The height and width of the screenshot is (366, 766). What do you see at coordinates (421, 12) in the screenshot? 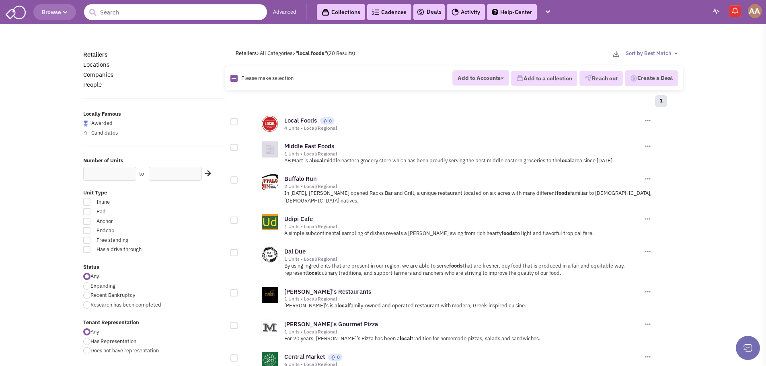
I see `img: icon-deals.svg` at bounding box center [421, 12].